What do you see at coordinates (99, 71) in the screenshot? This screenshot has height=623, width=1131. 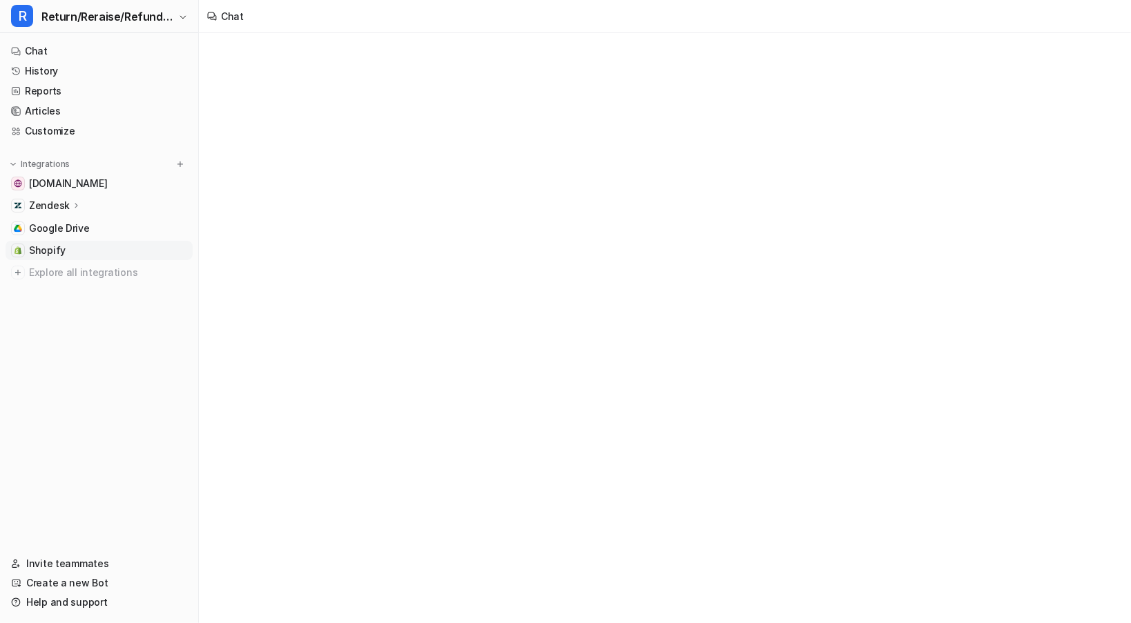 I see `a: History` at bounding box center [99, 71].